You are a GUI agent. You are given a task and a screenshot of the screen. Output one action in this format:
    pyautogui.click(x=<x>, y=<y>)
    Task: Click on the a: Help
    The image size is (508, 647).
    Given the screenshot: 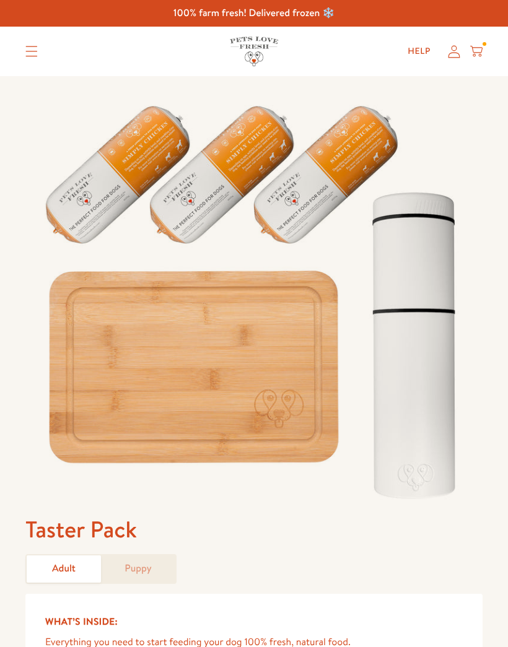 What is the action you would take?
    pyautogui.click(x=419, y=51)
    